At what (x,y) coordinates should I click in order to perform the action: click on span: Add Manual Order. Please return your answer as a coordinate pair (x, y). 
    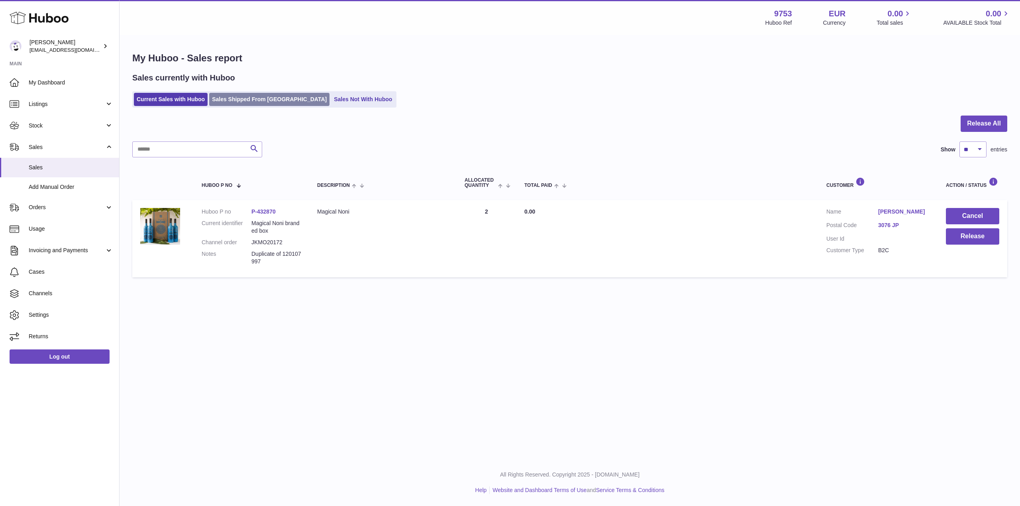
    Looking at the image, I should click on (71, 187).